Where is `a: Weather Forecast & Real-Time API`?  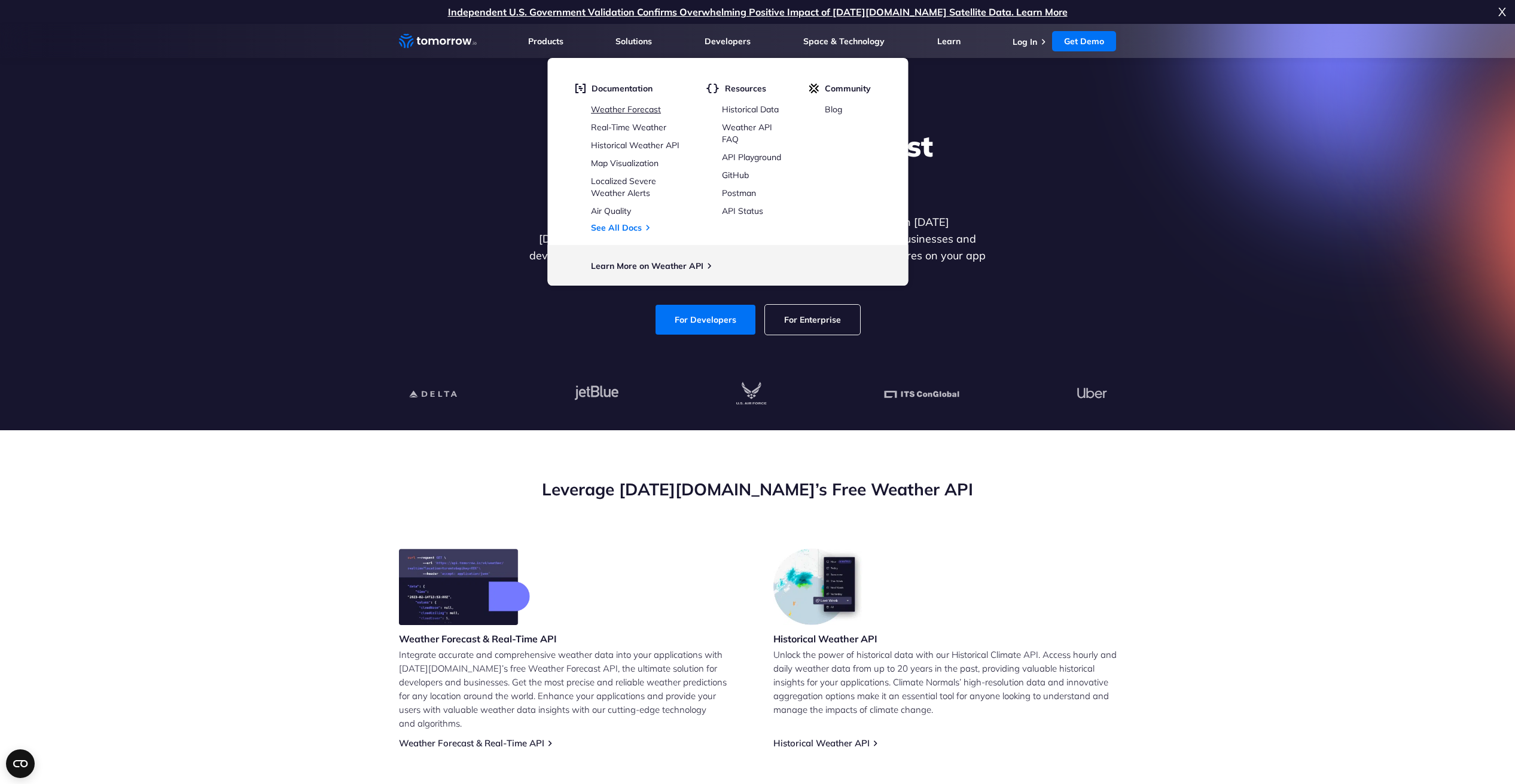
a: Weather Forecast & Real-Time API is located at coordinates (471, 743).